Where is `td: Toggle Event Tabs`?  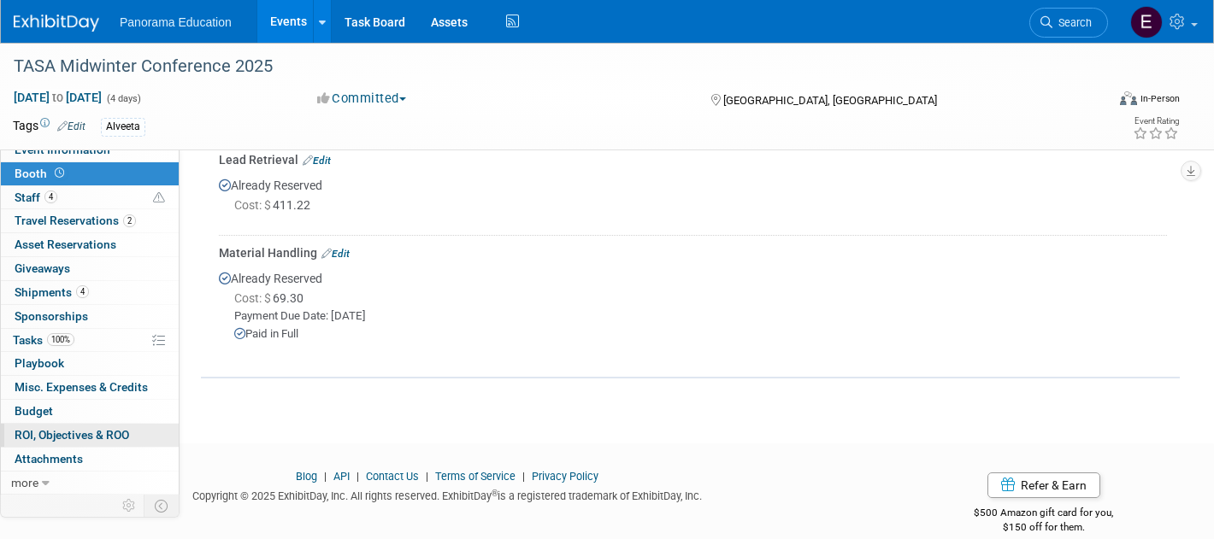
td: Toggle Event Tabs is located at coordinates (162, 506).